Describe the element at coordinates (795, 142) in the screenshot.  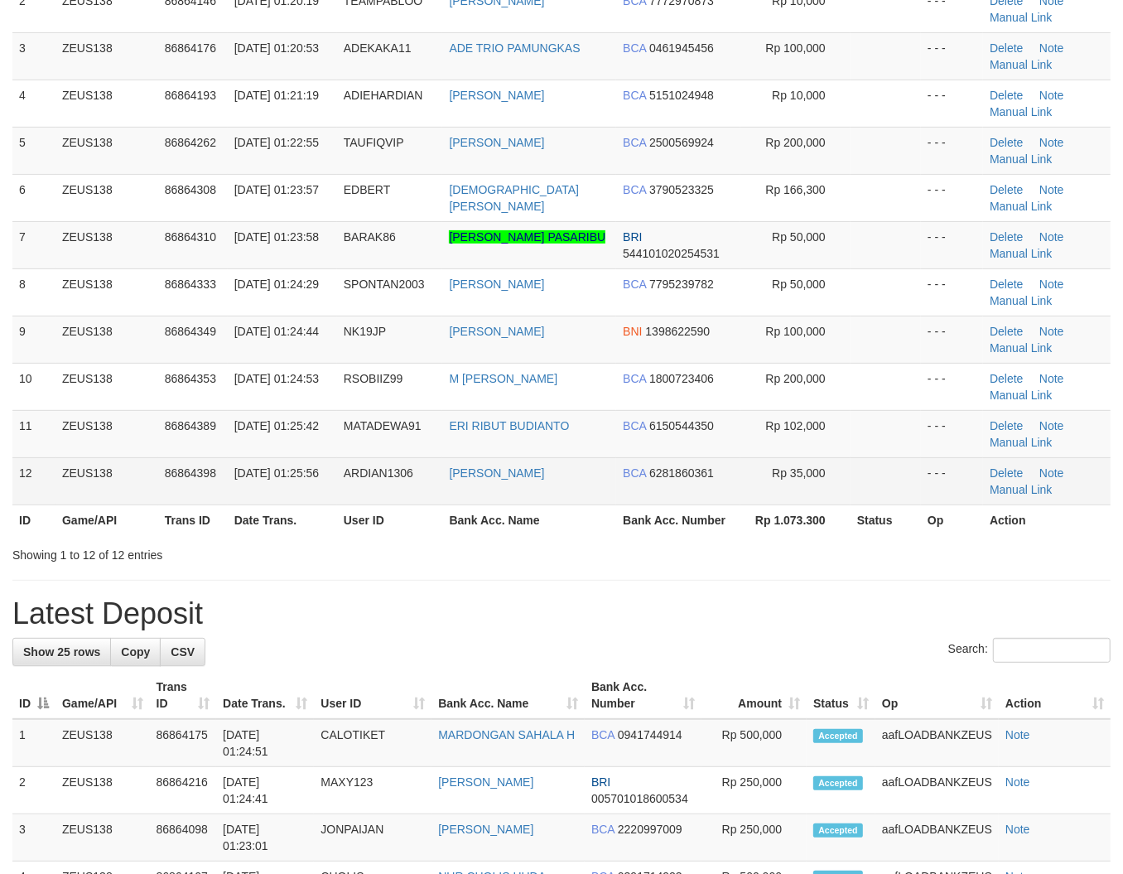
I see `span: Rp 200,000` at that location.